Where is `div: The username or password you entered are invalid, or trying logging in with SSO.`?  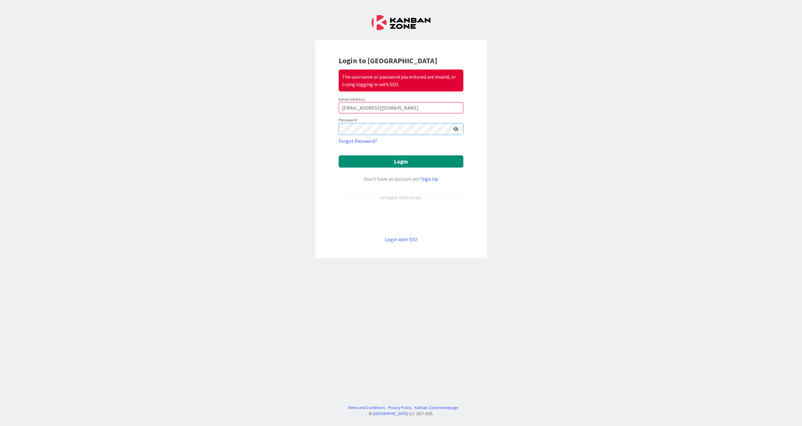 div: The username or password you entered are invalid, or trying logging in with SSO. is located at coordinates (401, 80).